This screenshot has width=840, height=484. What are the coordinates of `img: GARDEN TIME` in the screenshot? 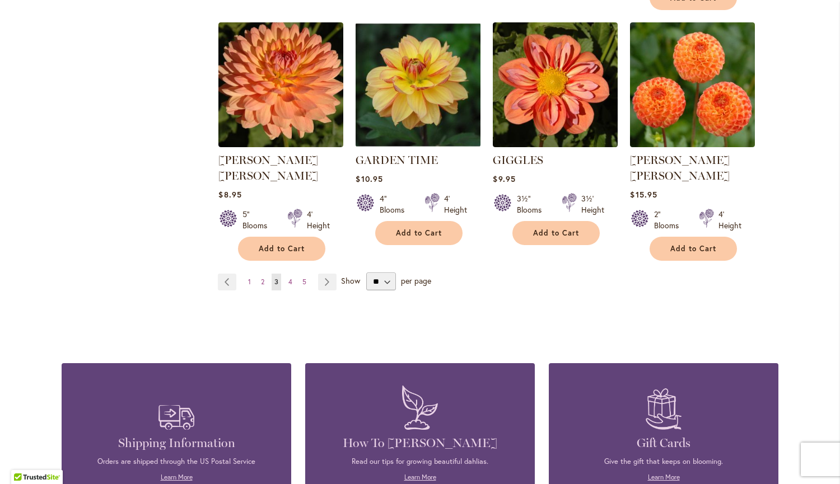 It's located at (418, 85).